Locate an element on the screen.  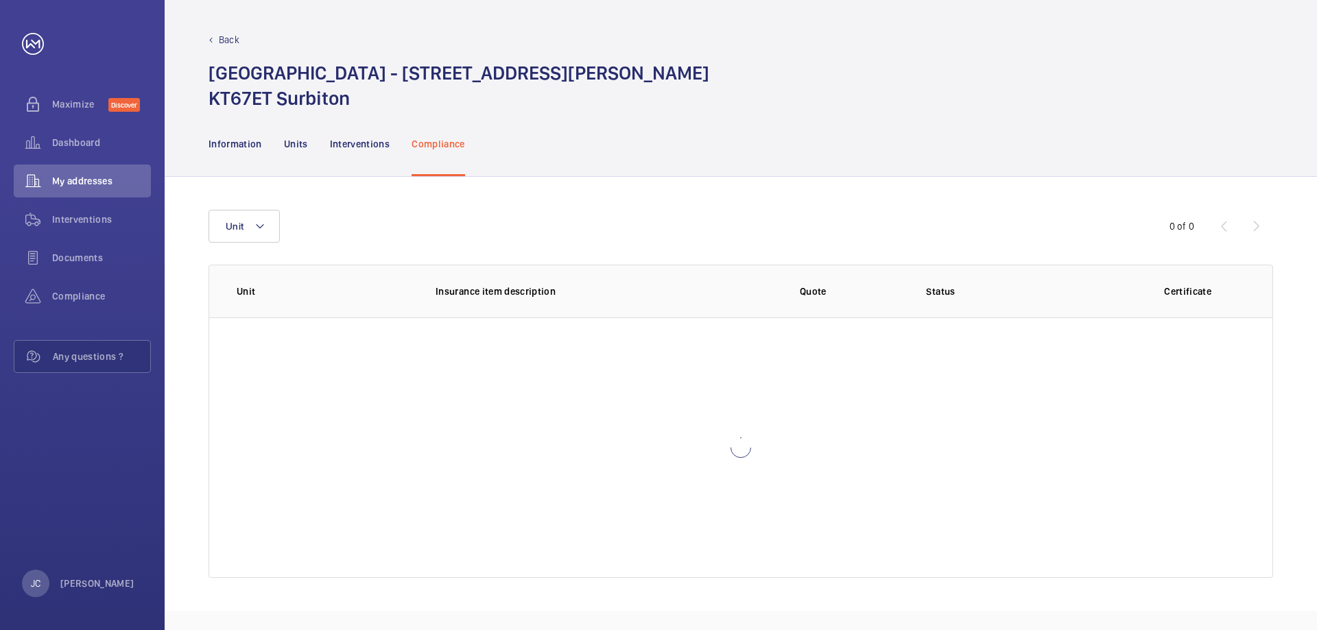
p: Status is located at coordinates (1017, 292).